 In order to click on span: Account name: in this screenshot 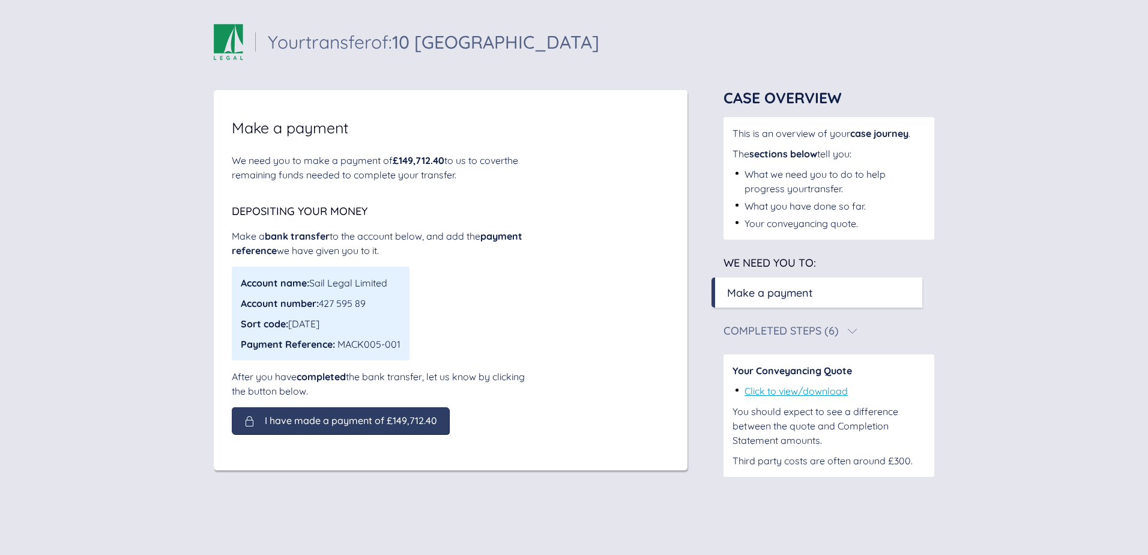, I will do `click(275, 283)`.